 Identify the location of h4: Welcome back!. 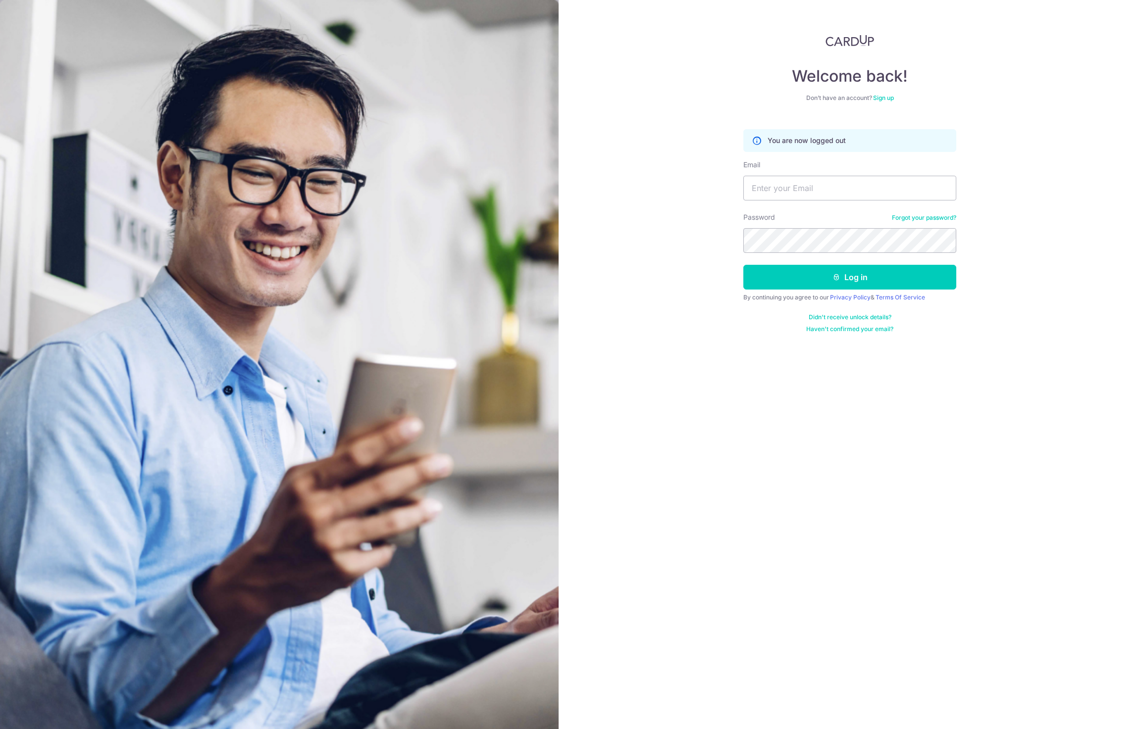
(850, 76).